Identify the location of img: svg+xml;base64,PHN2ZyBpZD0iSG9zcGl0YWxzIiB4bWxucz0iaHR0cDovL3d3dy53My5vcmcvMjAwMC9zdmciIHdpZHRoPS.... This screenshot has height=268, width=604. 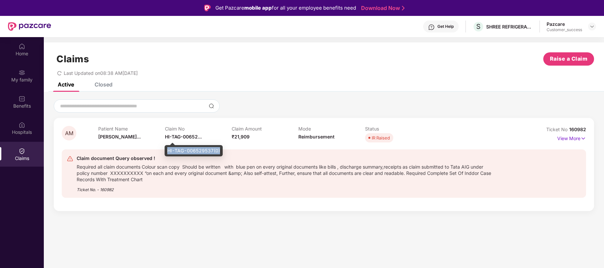
(22, 125).